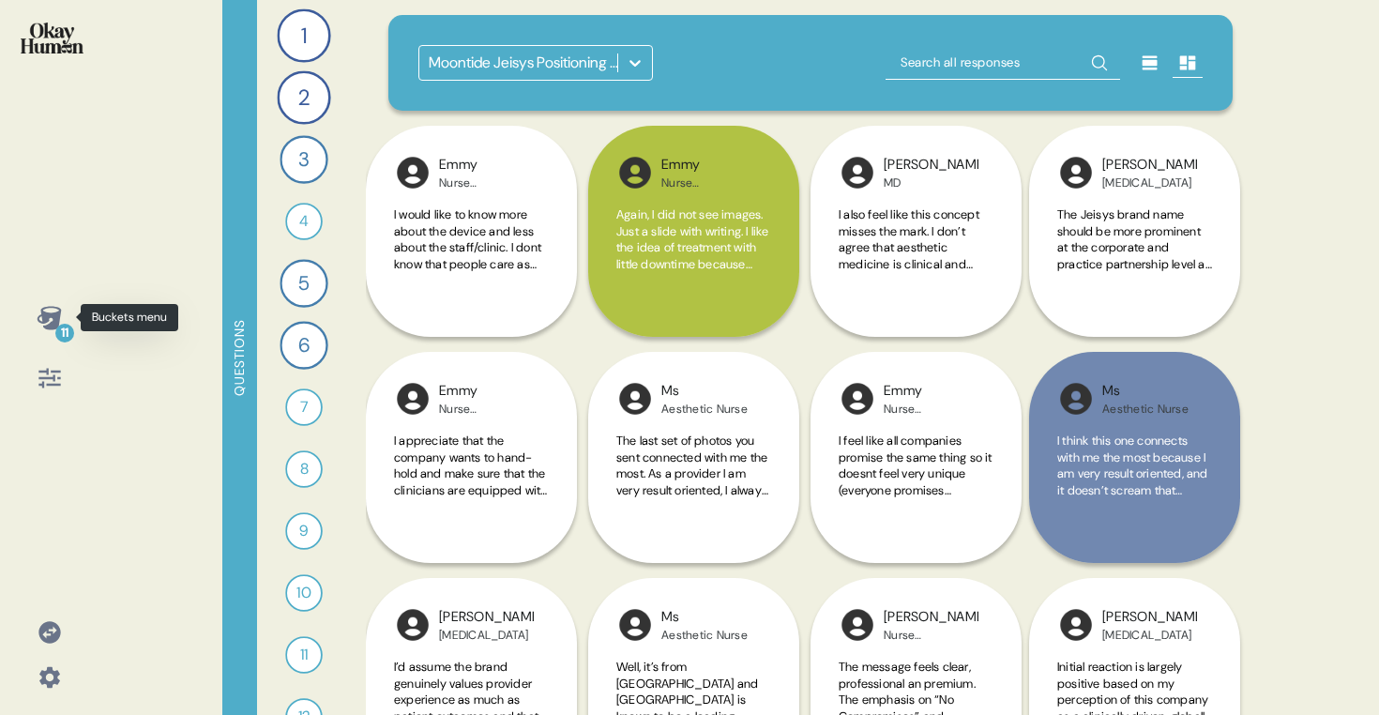 The image size is (1379, 715). What do you see at coordinates (304, 593) in the screenshot?
I see `div: 10` at bounding box center [304, 593].